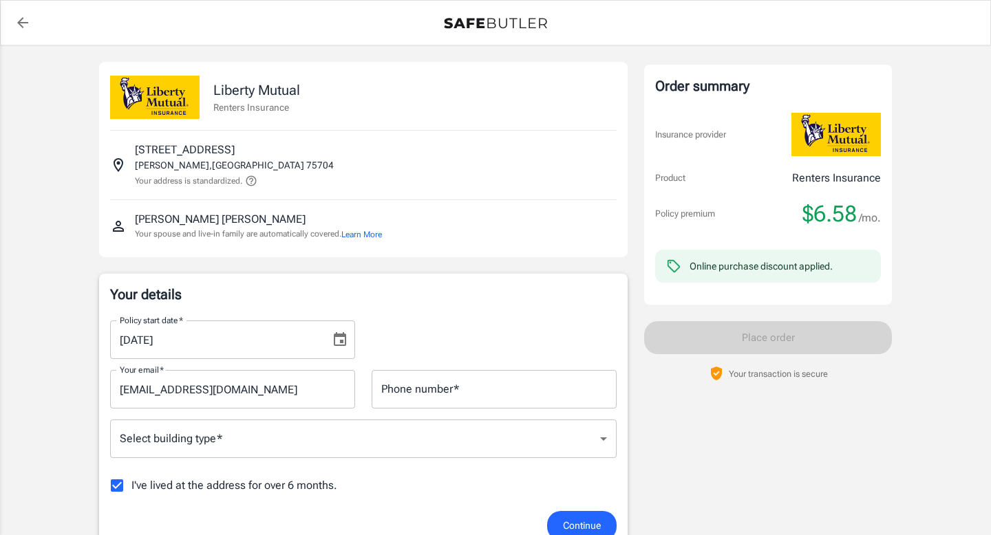 Image resolution: width=991 pixels, height=535 pixels. I want to click on p: Your address is standardized., so click(189, 181).